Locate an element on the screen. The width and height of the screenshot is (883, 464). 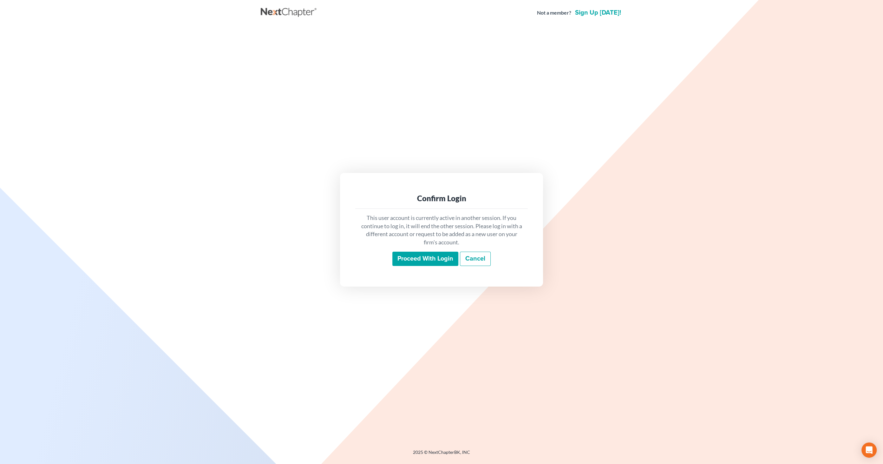
strong: Not a member? is located at coordinates (554, 13).